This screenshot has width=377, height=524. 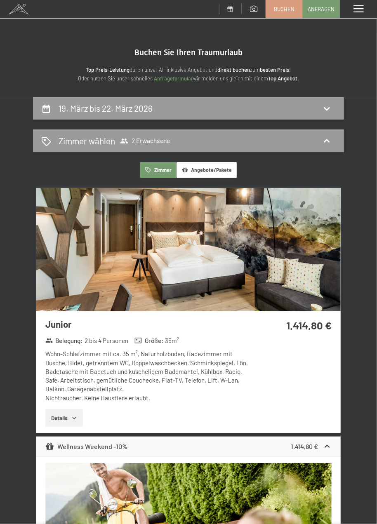 What do you see at coordinates (321, 9) in the screenshot?
I see `a: Anfragen` at bounding box center [321, 9].